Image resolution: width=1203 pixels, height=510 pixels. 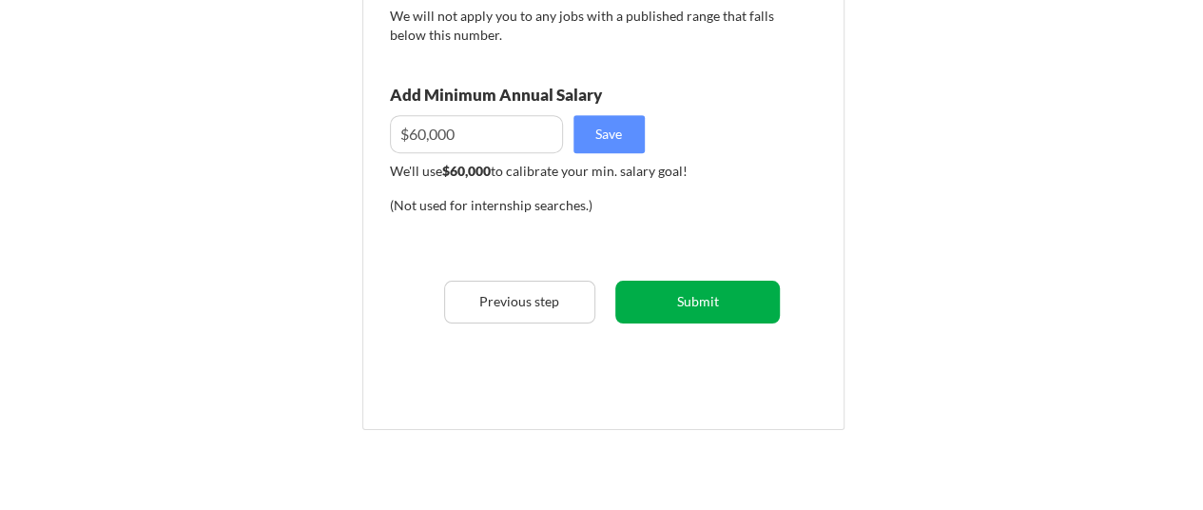 I want to click on input: E.g. $100,000, so click(x=477, y=134).